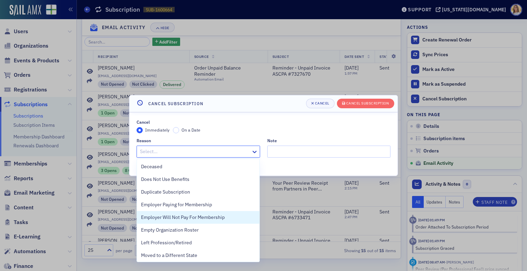  Describe the element at coordinates (157, 130) in the screenshot. I see `span: Immediately` at that location.